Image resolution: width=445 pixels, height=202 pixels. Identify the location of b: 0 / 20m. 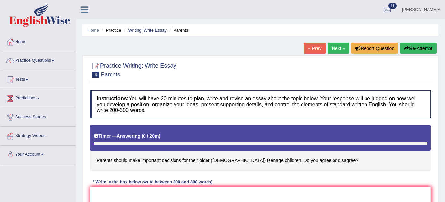
(151, 136).